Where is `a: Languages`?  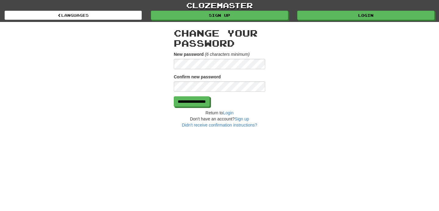 a: Languages is located at coordinates (73, 15).